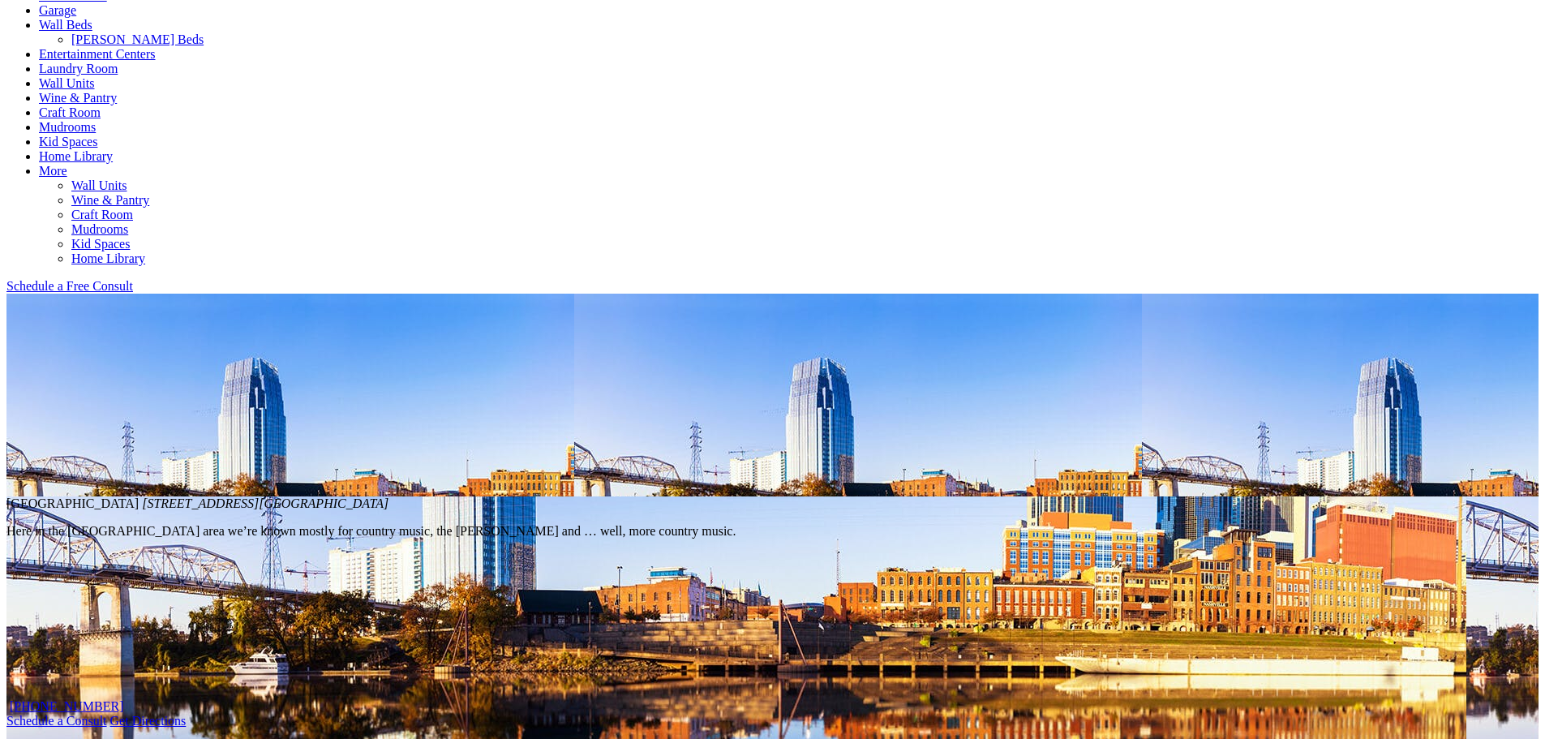 Image resolution: width=1545 pixels, height=739 pixels. What do you see at coordinates (70, 285) in the screenshot?
I see `a: Schedule a Free Consult (opens a dropdown menu)` at bounding box center [70, 285].